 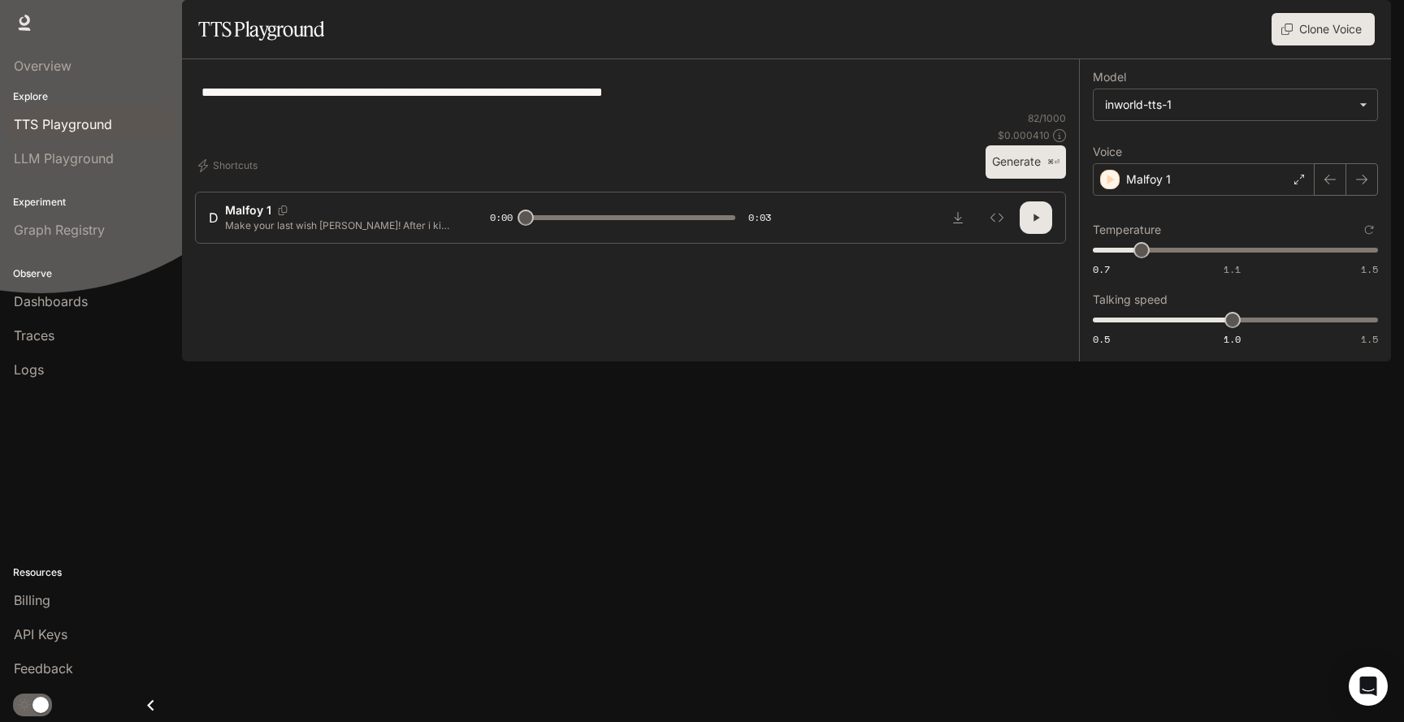 What do you see at coordinates (1323, 29) in the screenshot?
I see `button: Clone Voice` at bounding box center [1323, 29].